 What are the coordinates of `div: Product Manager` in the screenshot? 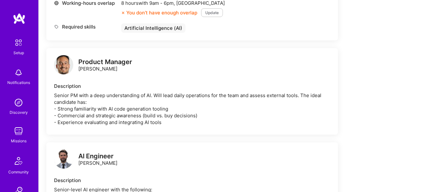 It's located at (105, 62).